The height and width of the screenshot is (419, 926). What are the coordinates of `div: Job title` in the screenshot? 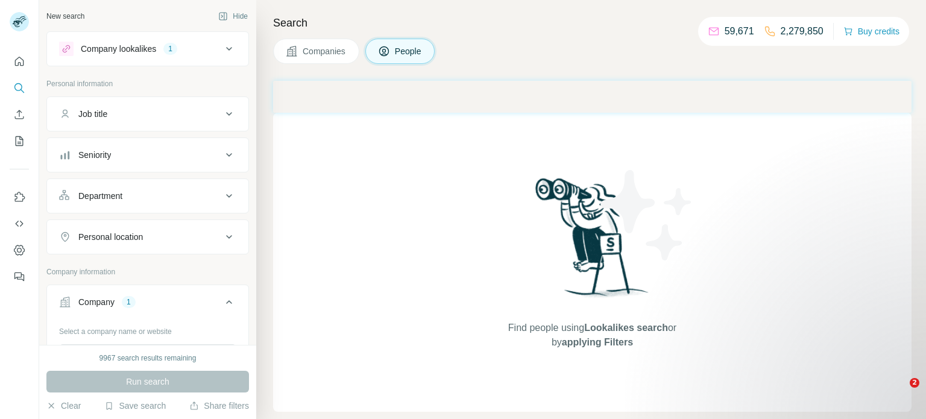 It's located at (93, 114).